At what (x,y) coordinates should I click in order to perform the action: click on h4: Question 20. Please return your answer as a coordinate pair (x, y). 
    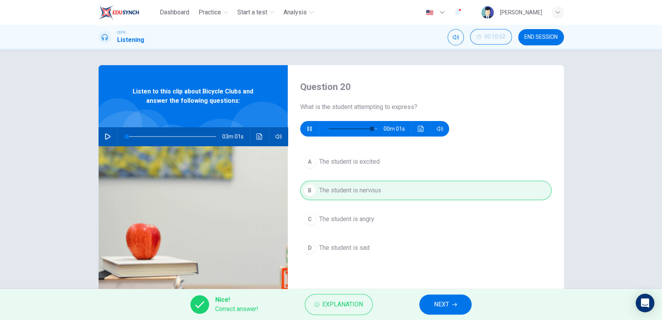
    Looking at the image, I should click on (426, 87).